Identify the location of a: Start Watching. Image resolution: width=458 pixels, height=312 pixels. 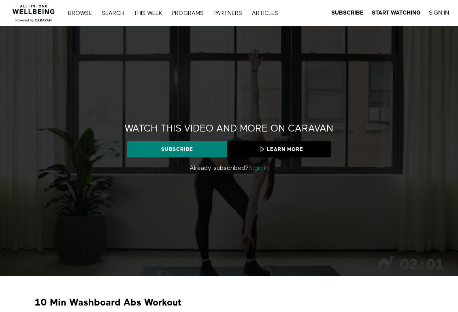
(396, 13).